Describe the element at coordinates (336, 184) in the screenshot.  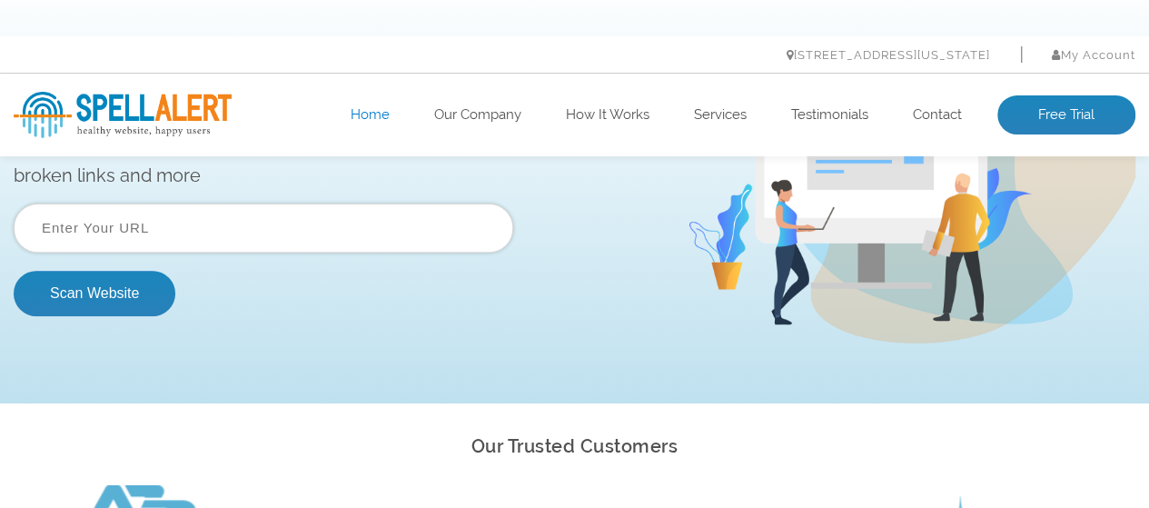
I see `p: Enter your website’s URL to see spelling mistakes, broken links and more` at that location.